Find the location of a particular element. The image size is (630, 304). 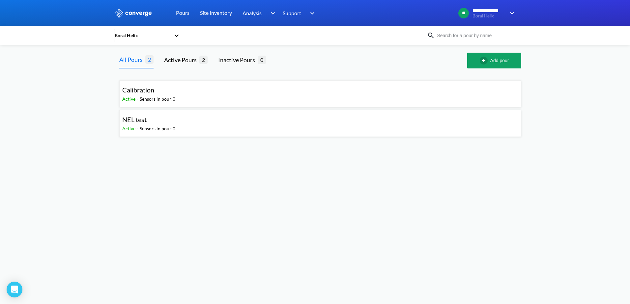

div: Active Pours is located at coordinates (181, 60).